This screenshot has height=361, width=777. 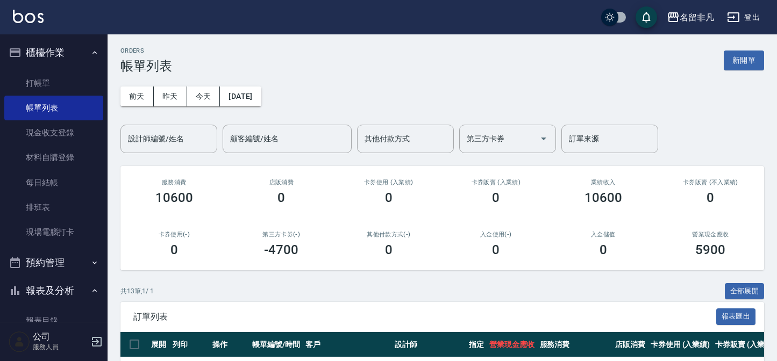 What do you see at coordinates (710, 250) in the screenshot?
I see `h3: 5900` at bounding box center [710, 250].